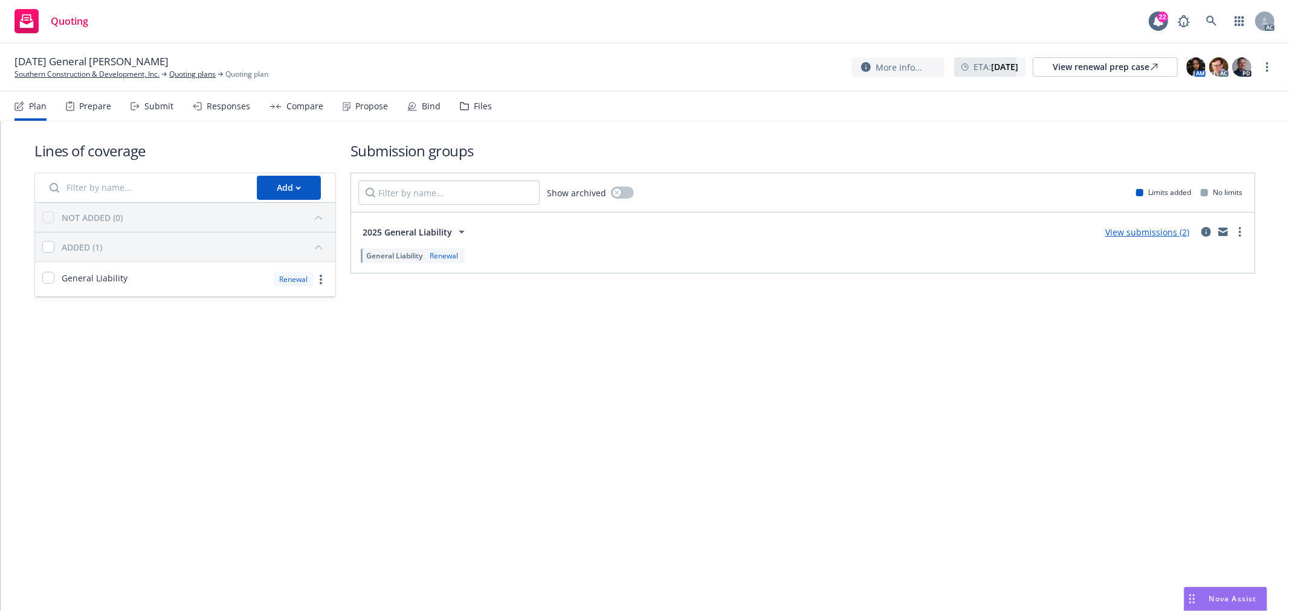 This screenshot has height=611, width=1289. Describe the element at coordinates (1105, 67) in the screenshot. I see `a: View renewal prep case` at that location.